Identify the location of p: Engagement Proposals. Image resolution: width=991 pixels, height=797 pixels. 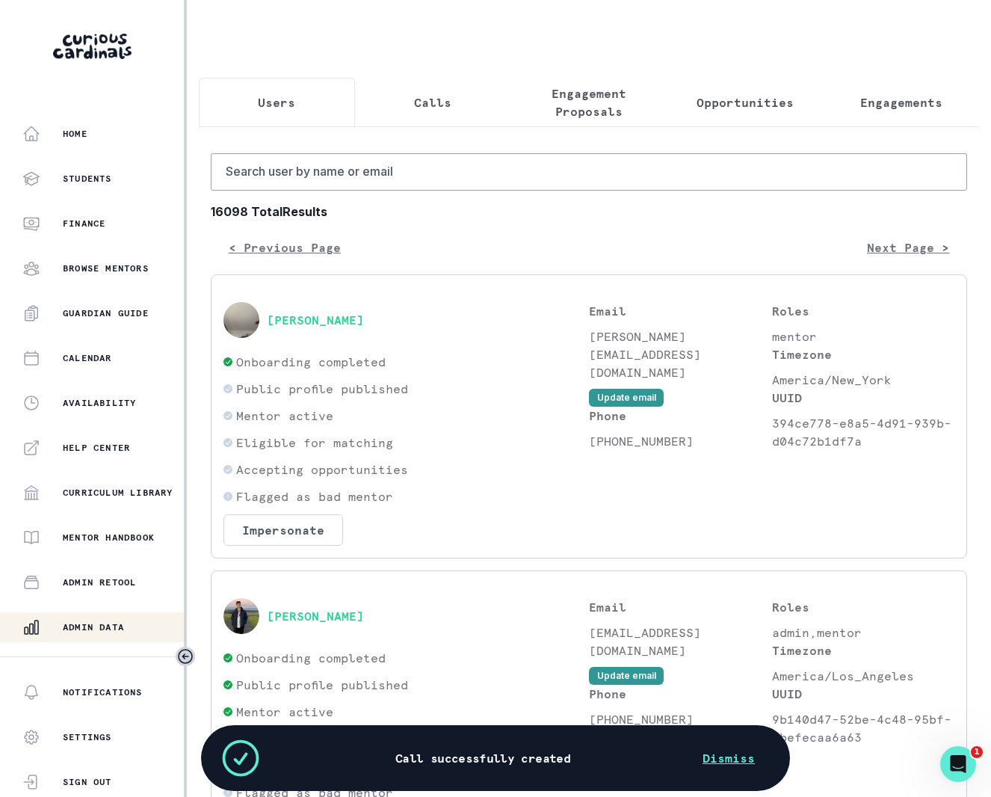
(589, 102).